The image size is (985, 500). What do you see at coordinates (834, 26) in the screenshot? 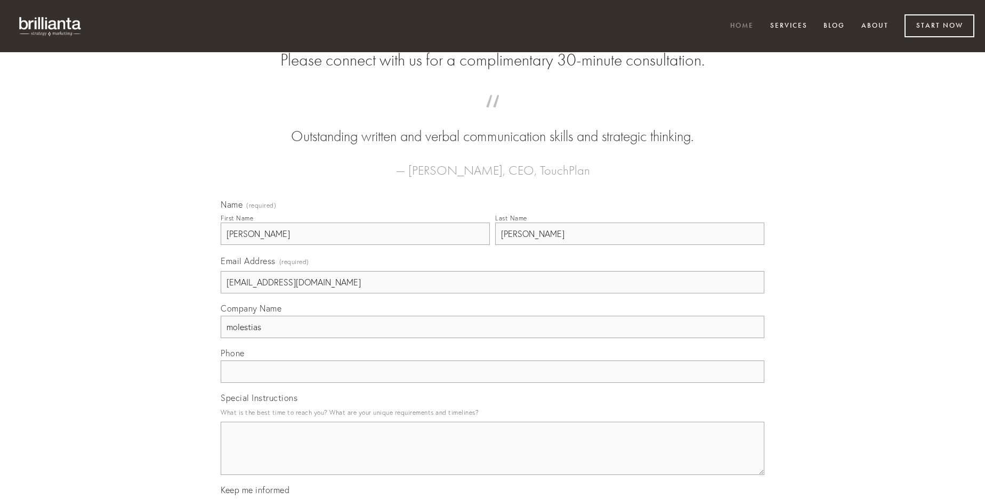
I see `a: Blog` at bounding box center [834, 26].